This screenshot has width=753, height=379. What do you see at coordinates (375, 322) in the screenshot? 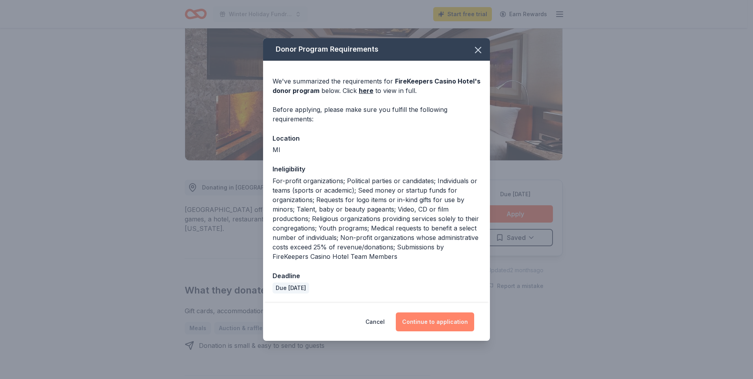
I see `button: Cancel` at bounding box center [375, 322].